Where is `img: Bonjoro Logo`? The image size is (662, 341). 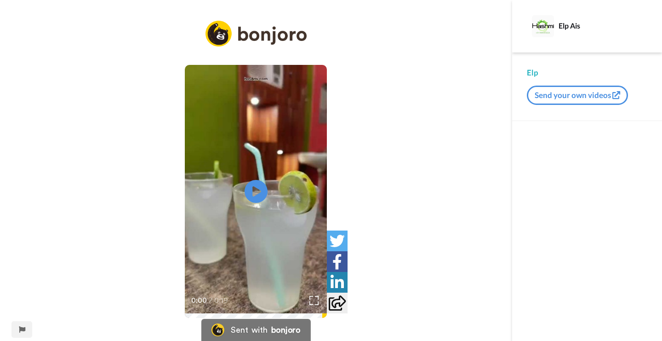 img: Bonjoro Logo is located at coordinates (218, 330).